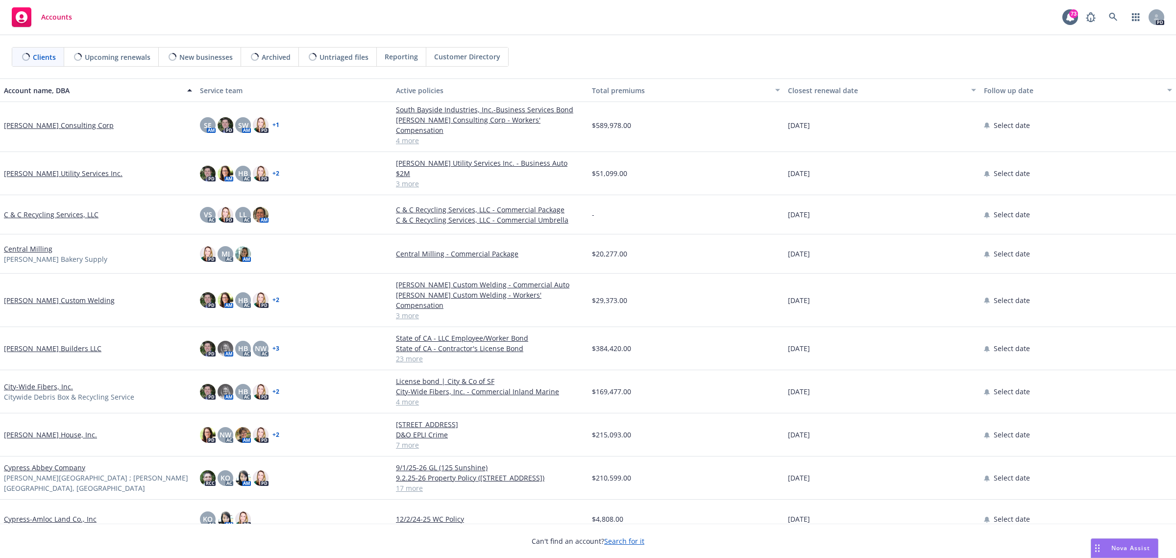 The width and height of the screenshot is (1176, 558). What do you see at coordinates (610, 300) in the screenshot?
I see `span: $29,373.00` at bounding box center [610, 300].